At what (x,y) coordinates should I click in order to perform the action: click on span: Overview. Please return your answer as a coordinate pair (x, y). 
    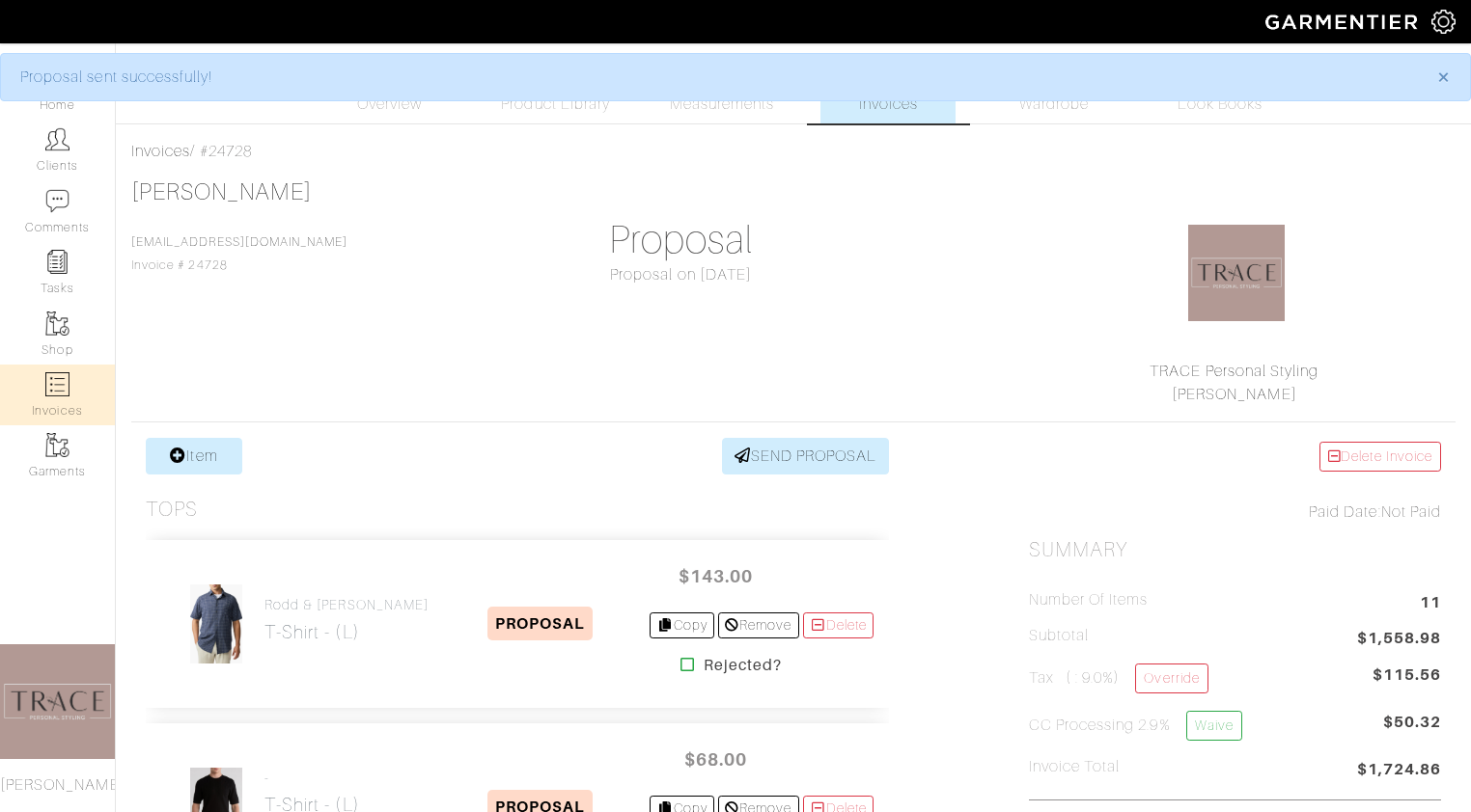
    Looking at the image, I should click on (389, 105).